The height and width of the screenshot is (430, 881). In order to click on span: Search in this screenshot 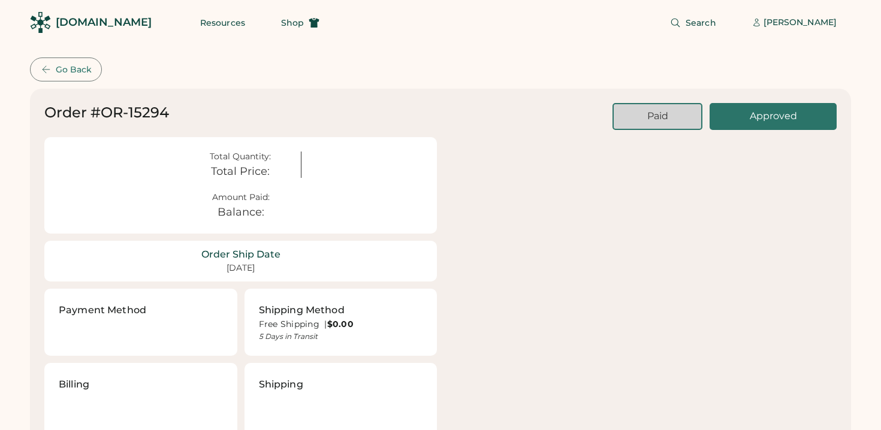, I will do `click(701, 23)`.